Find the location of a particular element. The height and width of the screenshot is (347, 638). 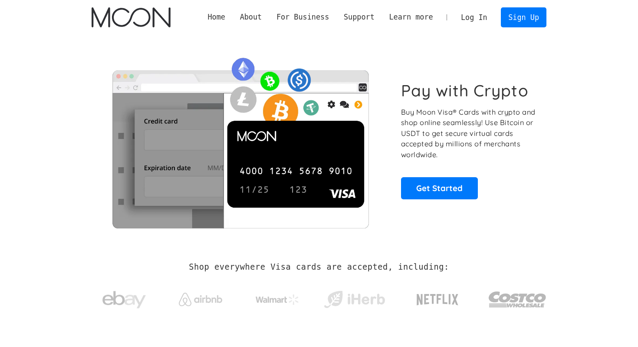

img: Walmart is located at coordinates (277, 299).